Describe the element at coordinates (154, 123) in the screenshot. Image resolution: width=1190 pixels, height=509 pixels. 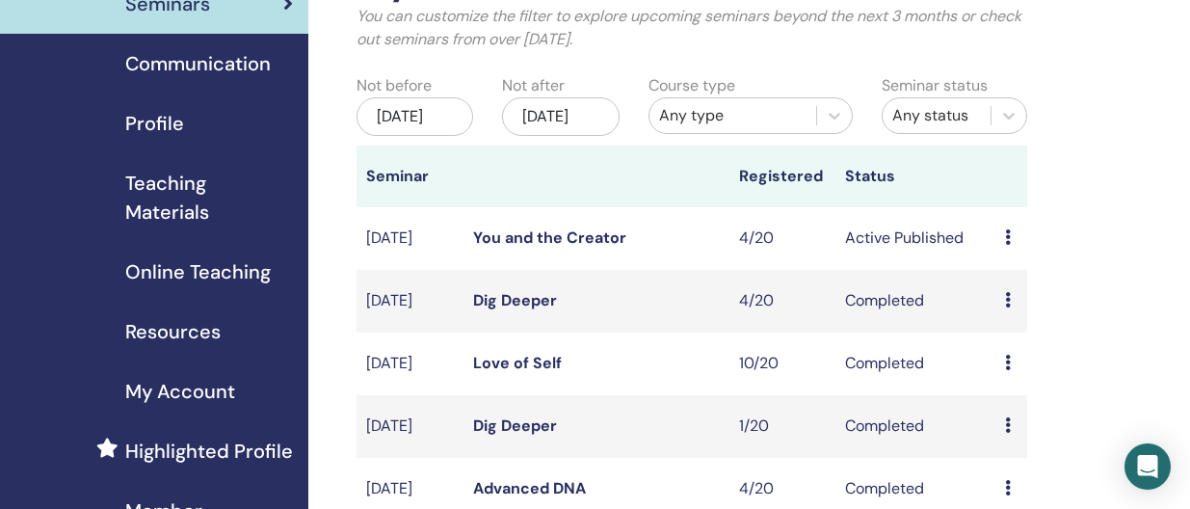
I see `span: Profile` at that location.